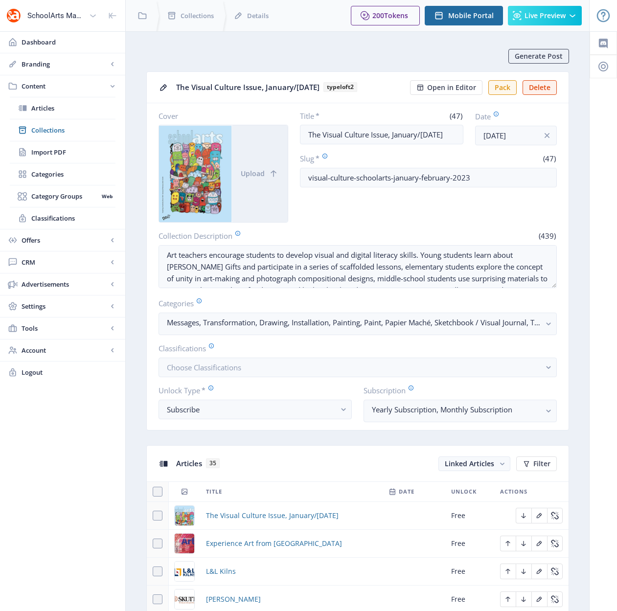 The image size is (617, 611). I want to click on span: Categories, so click(73, 174).